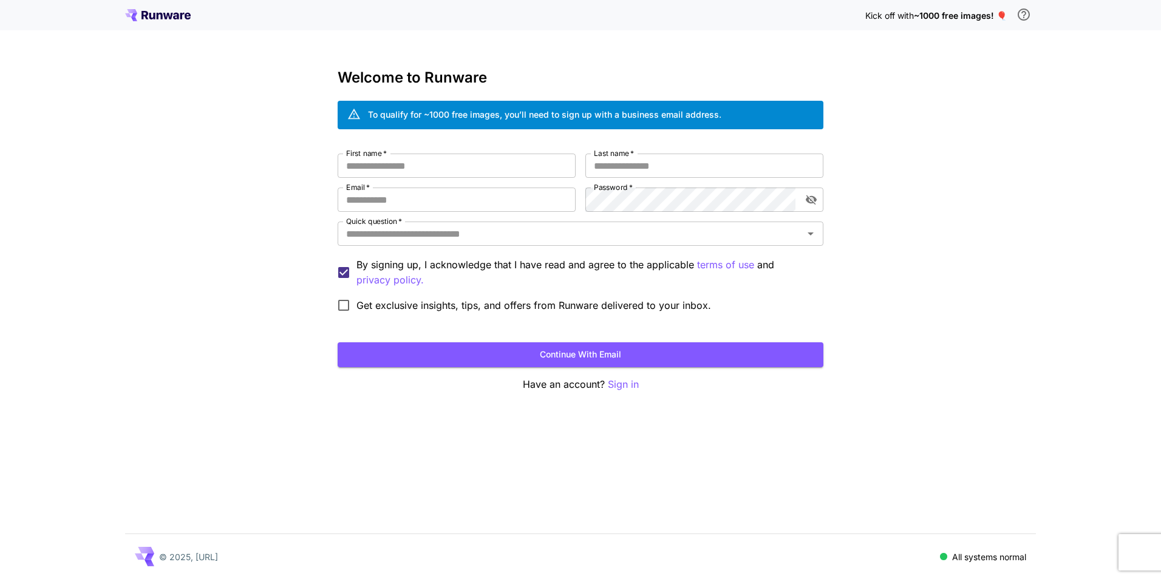 This screenshot has height=579, width=1161. What do you see at coordinates (1024, 15) in the screenshot?
I see `button: In order to qualify for free credit, you need to sign up with a business email address and click ...` at bounding box center [1024, 15].